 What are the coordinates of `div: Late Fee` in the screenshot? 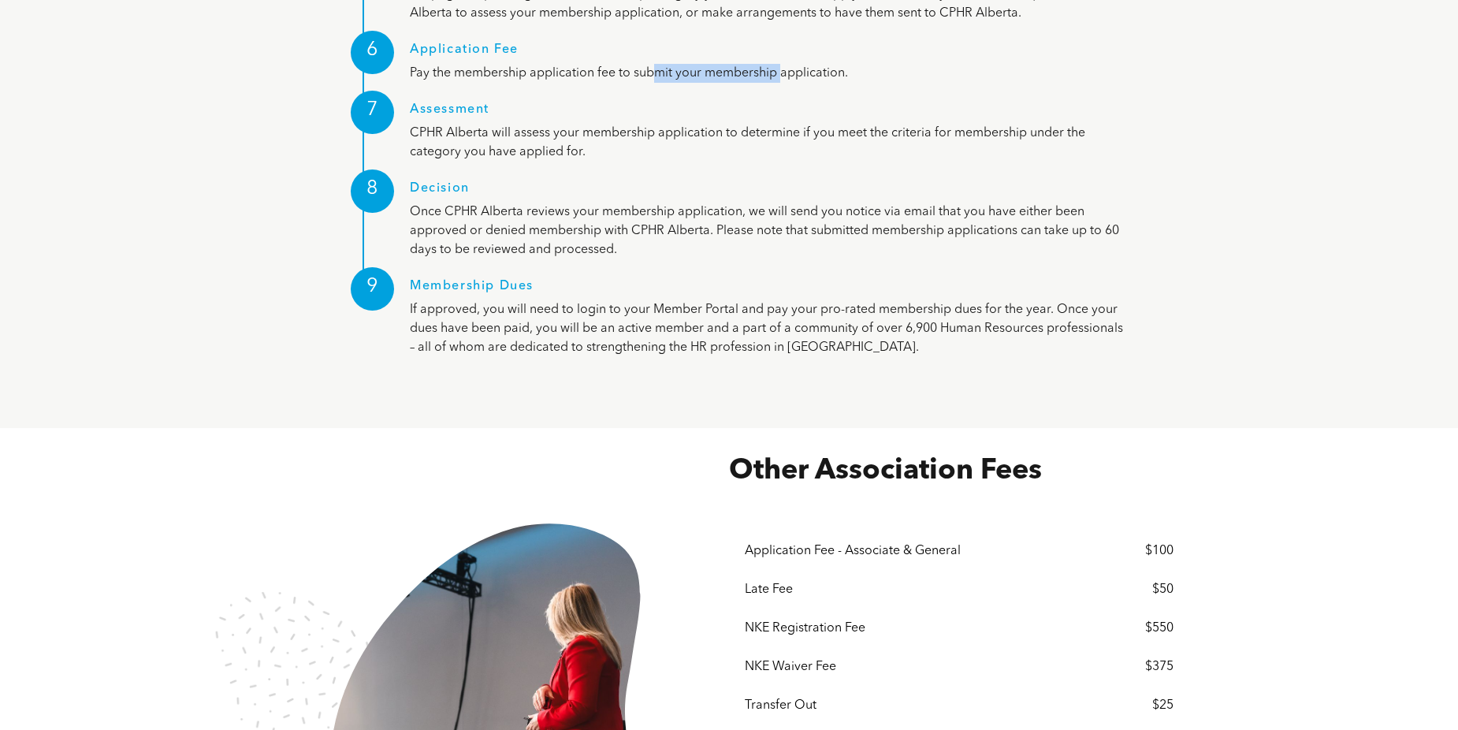 It's located at (914, 589).